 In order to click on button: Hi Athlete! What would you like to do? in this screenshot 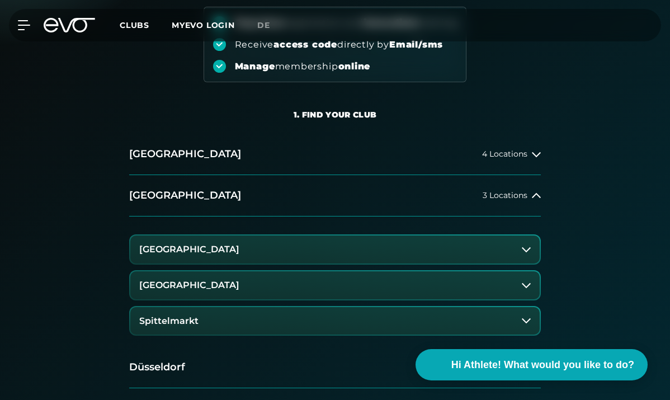, I will do `click(531, 365)`.